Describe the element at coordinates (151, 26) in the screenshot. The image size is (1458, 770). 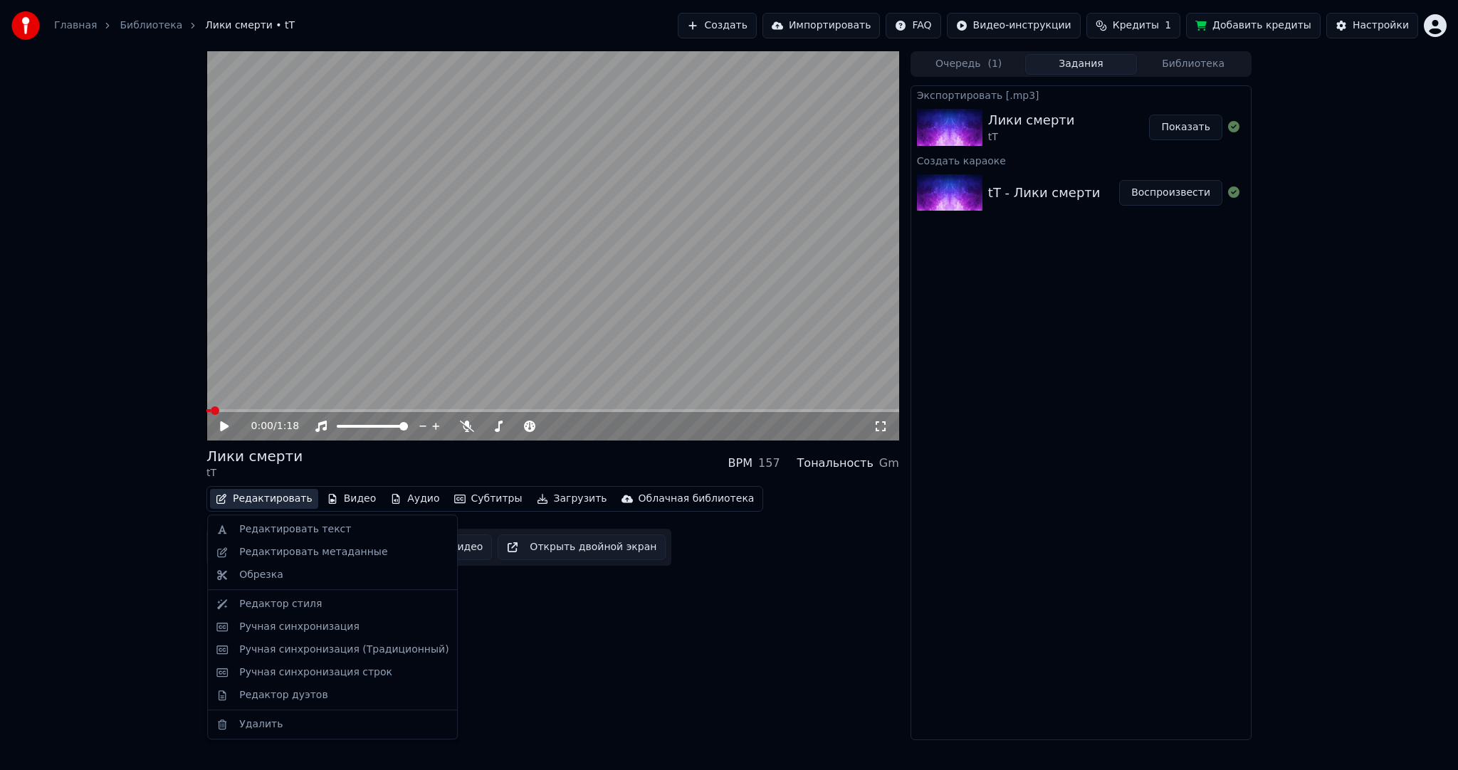
I see `a: Библиотека` at that location.